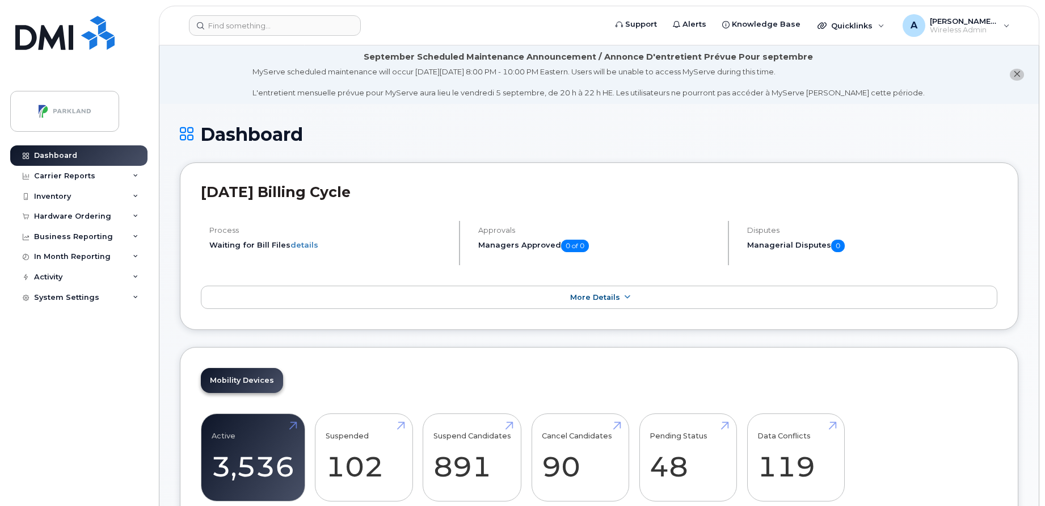 Image resolution: width=1045 pixels, height=506 pixels. Describe the element at coordinates (872, 230) in the screenshot. I see `h4: Disputes` at that location.